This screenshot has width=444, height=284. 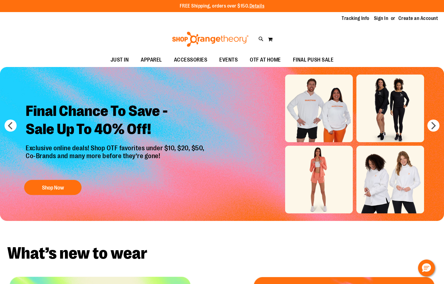 What do you see at coordinates (222, 254) in the screenshot?
I see `h2: What’s new to wear` at bounding box center [222, 254].